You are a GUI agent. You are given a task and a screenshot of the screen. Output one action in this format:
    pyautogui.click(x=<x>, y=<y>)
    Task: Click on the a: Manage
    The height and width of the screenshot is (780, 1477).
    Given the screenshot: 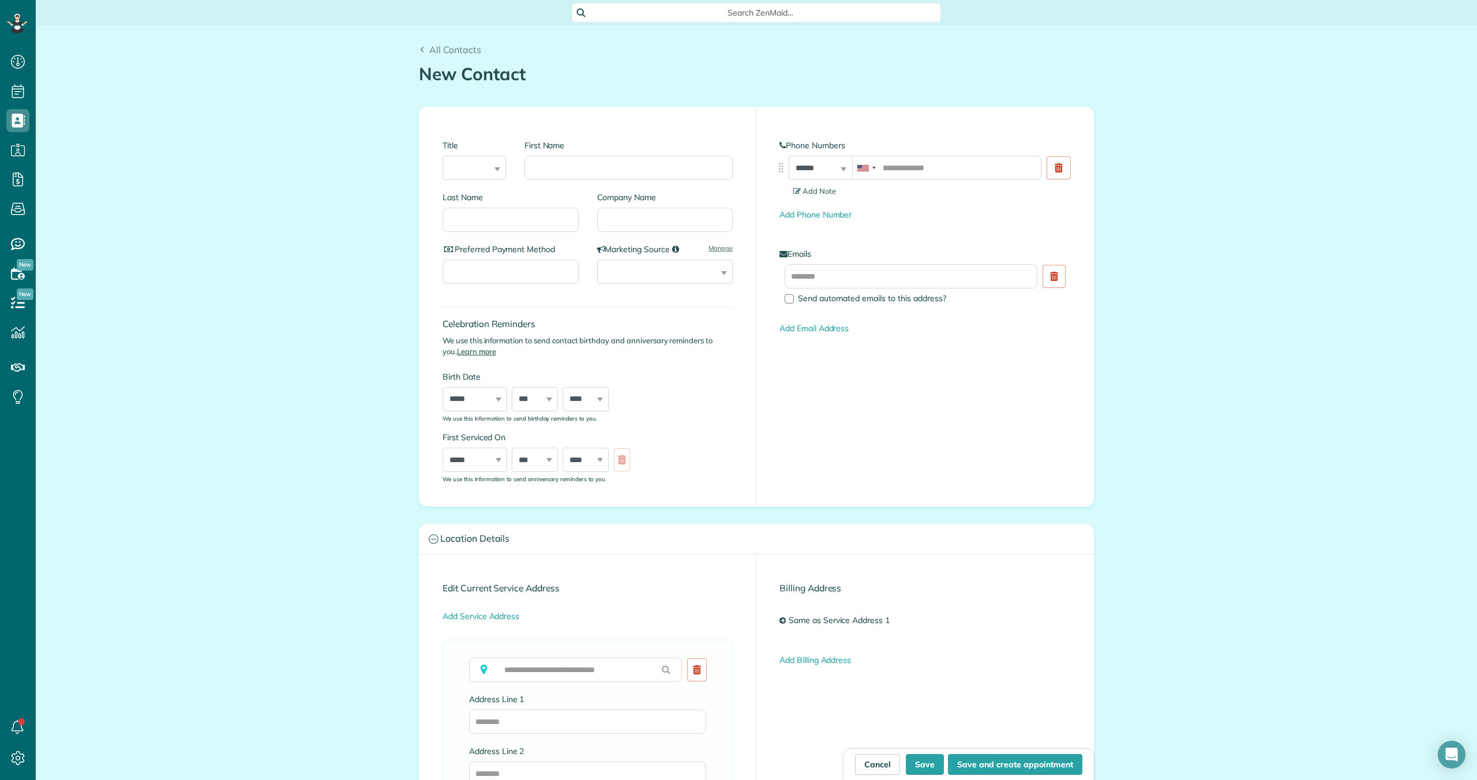 What is the action you would take?
    pyautogui.click(x=720, y=248)
    